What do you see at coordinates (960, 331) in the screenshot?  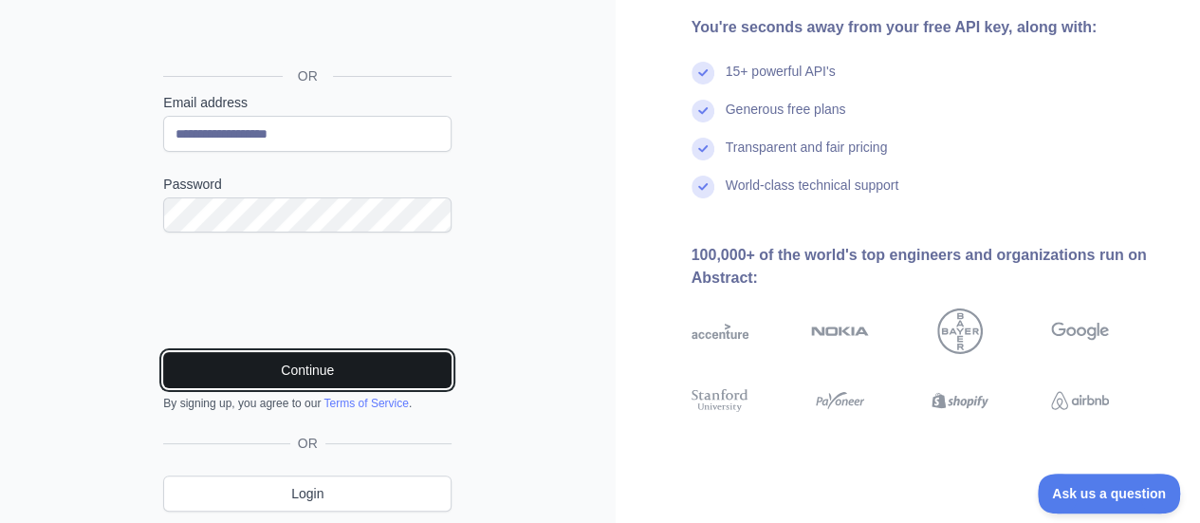 I see `img: bayer` at bounding box center [960, 331].